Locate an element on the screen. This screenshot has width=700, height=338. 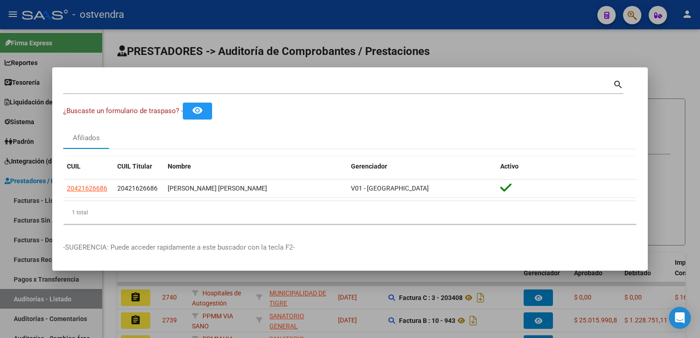
datatable-header-cell: Activo is located at coordinates (566, 166).